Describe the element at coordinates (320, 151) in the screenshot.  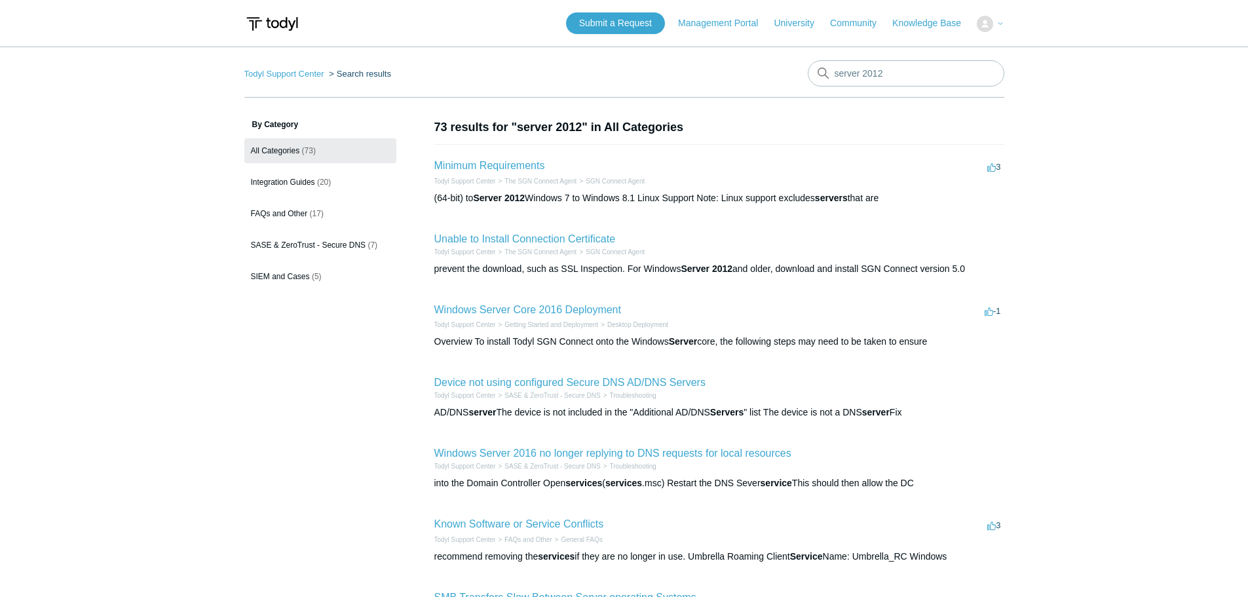
I see `a: All Categories (73)` at that location.